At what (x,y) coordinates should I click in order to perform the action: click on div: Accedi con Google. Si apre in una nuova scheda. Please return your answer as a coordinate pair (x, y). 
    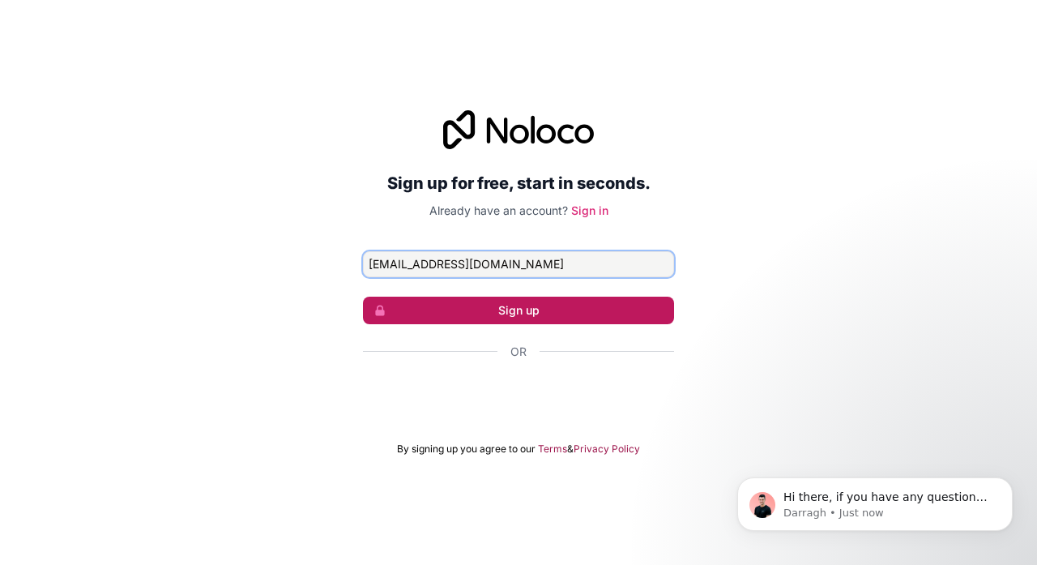
    Looking at the image, I should click on (518, 395).